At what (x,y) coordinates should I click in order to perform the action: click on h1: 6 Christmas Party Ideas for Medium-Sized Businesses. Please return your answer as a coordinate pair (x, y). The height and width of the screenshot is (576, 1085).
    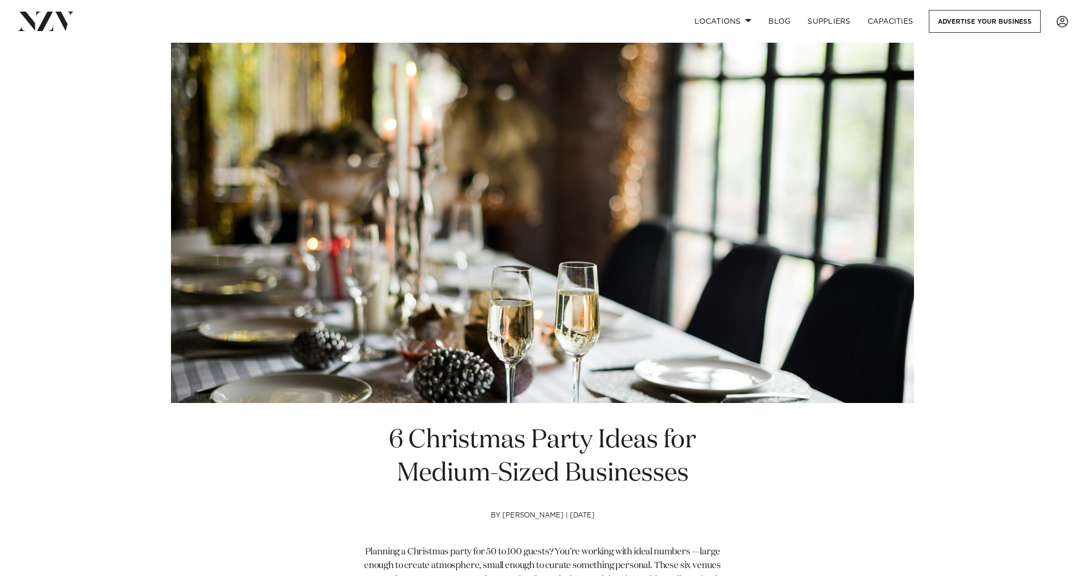
    Looking at the image, I should click on (542, 457).